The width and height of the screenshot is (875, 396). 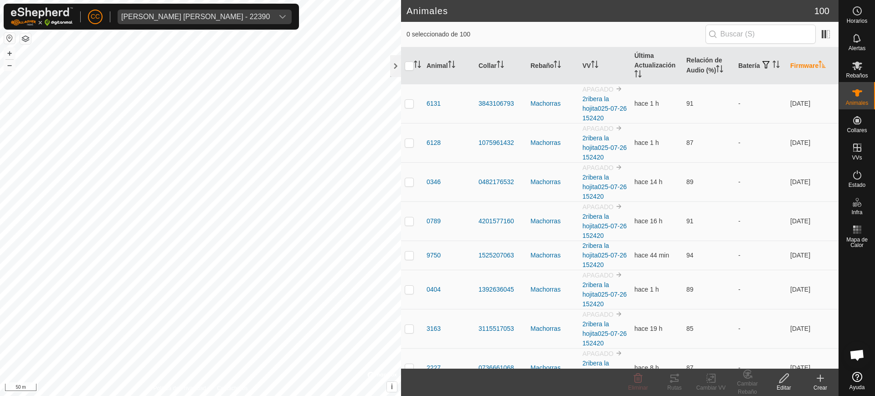 What do you see at coordinates (857, 387) in the screenshot?
I see `span: Ayuda` at bounding box center [857, 387].